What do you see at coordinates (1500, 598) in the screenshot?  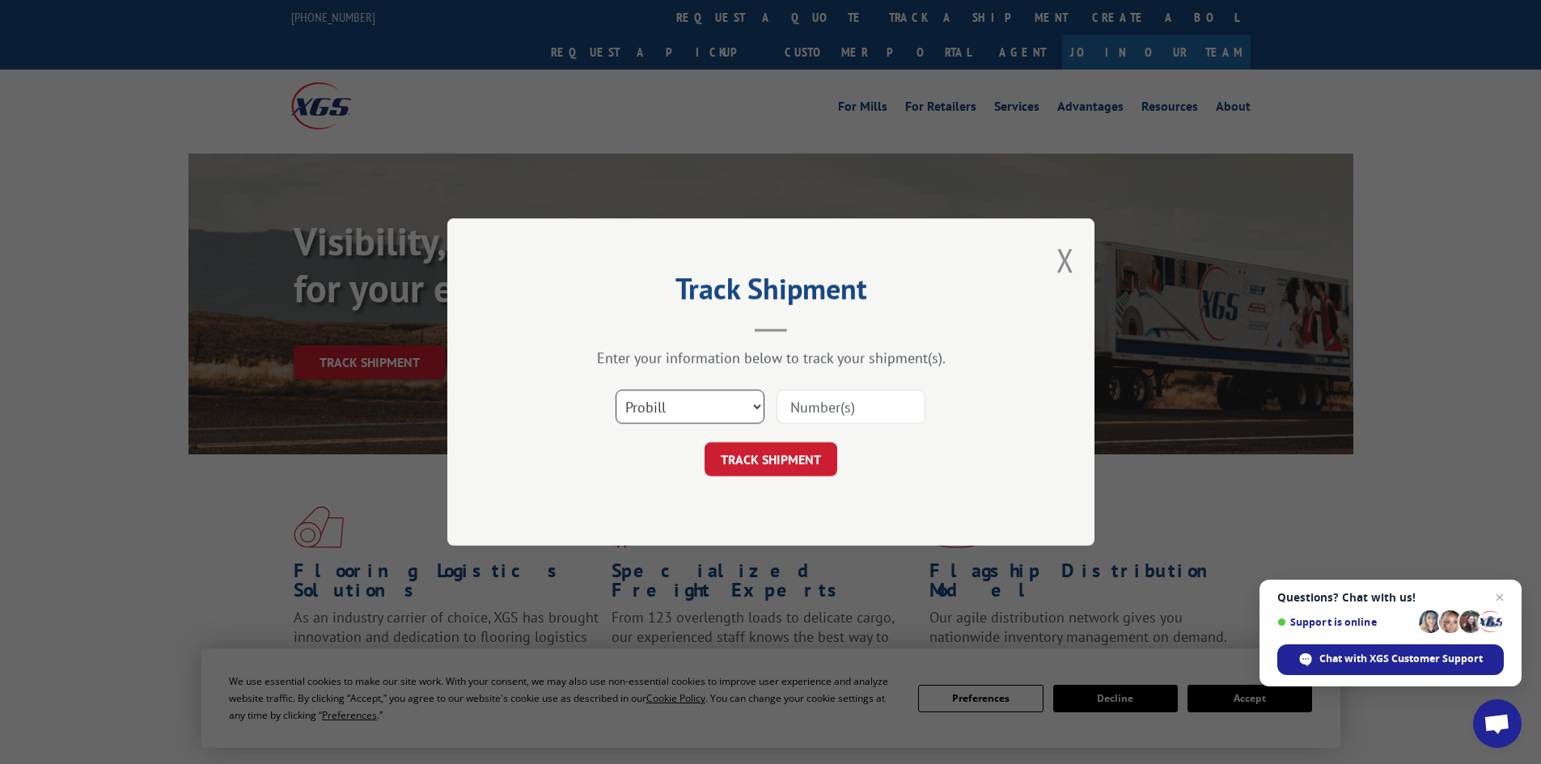 I see `span: Close chat` at bounding box center [1500, 598].